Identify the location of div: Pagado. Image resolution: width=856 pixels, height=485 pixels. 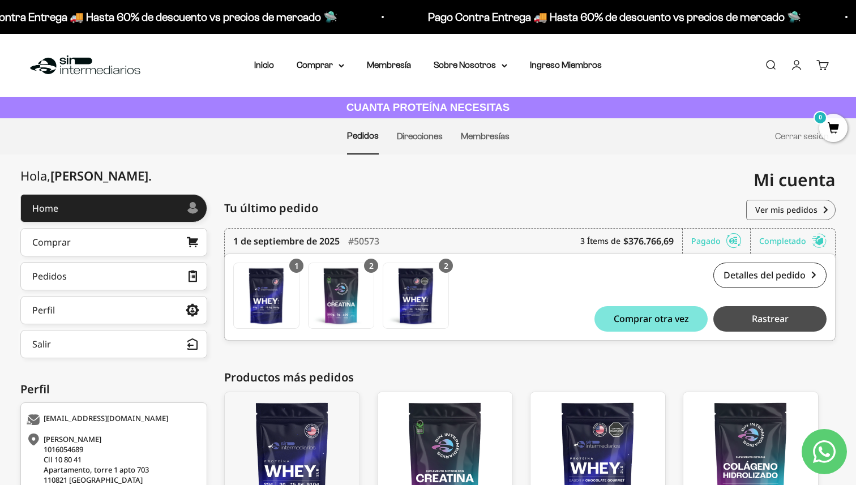
(720, 241).